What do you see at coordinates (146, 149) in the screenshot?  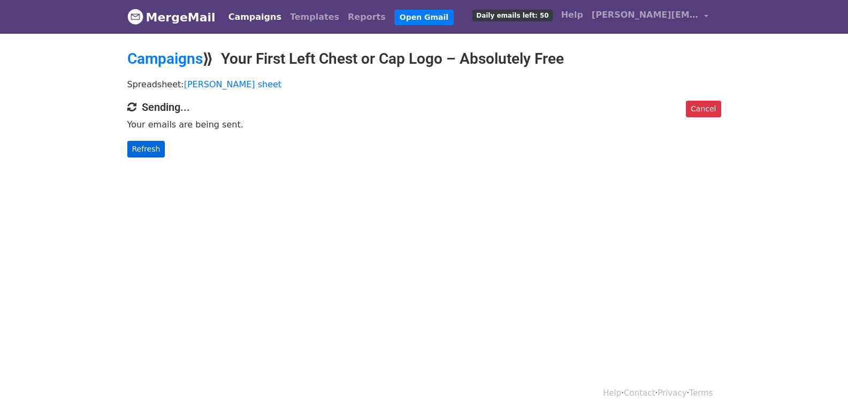 I see `a: Refresh` at bounding box center [146, 149].